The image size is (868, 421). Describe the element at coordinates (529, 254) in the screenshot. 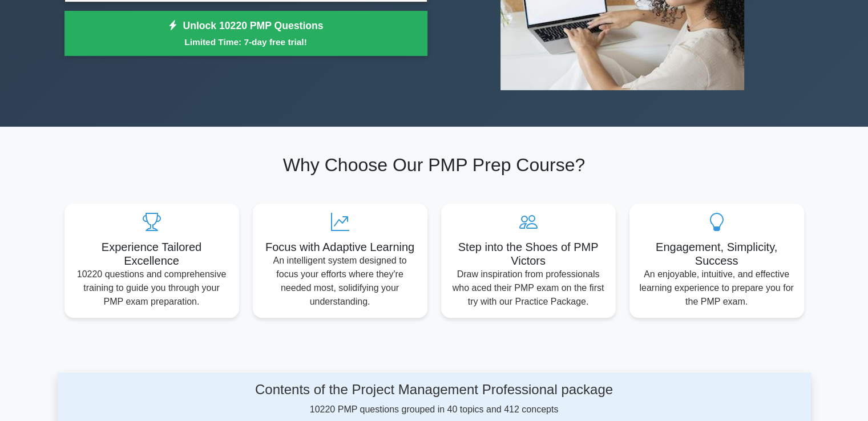

I see `h5: Step into the Shoes of PMP Victors` at that location.